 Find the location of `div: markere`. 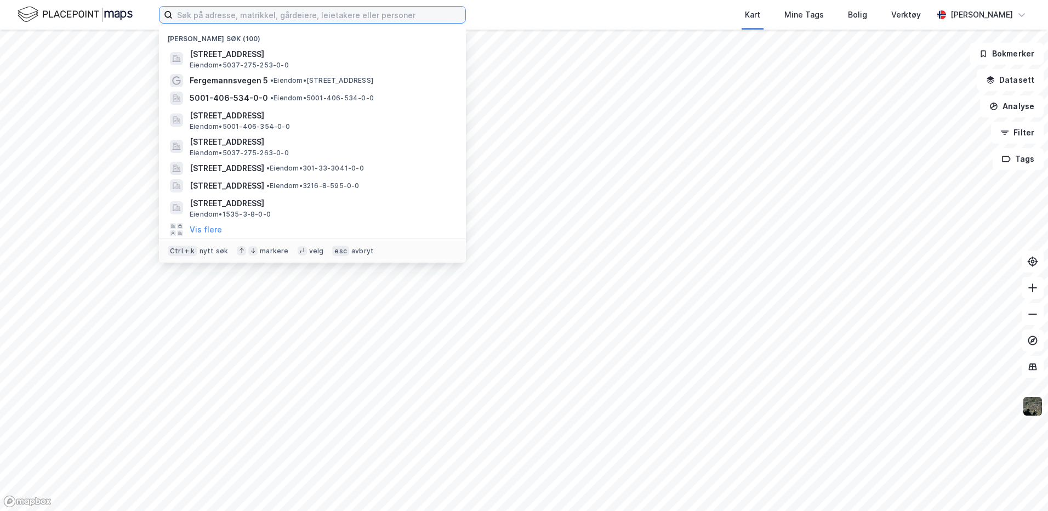

div: markere is located at coordinates (274, 251).